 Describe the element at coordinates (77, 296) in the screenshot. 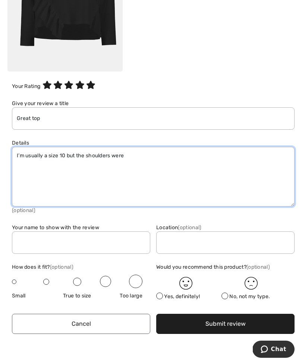

I see `span: True to size` at that location.